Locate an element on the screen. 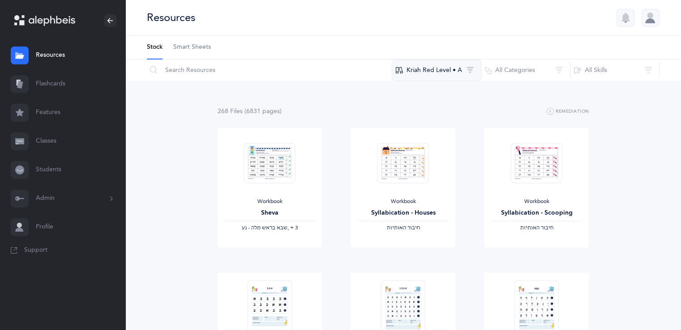 Image resolution: width=681 pixels, height=330 pixels. span: 268 File is located at coordinates (230, 111).